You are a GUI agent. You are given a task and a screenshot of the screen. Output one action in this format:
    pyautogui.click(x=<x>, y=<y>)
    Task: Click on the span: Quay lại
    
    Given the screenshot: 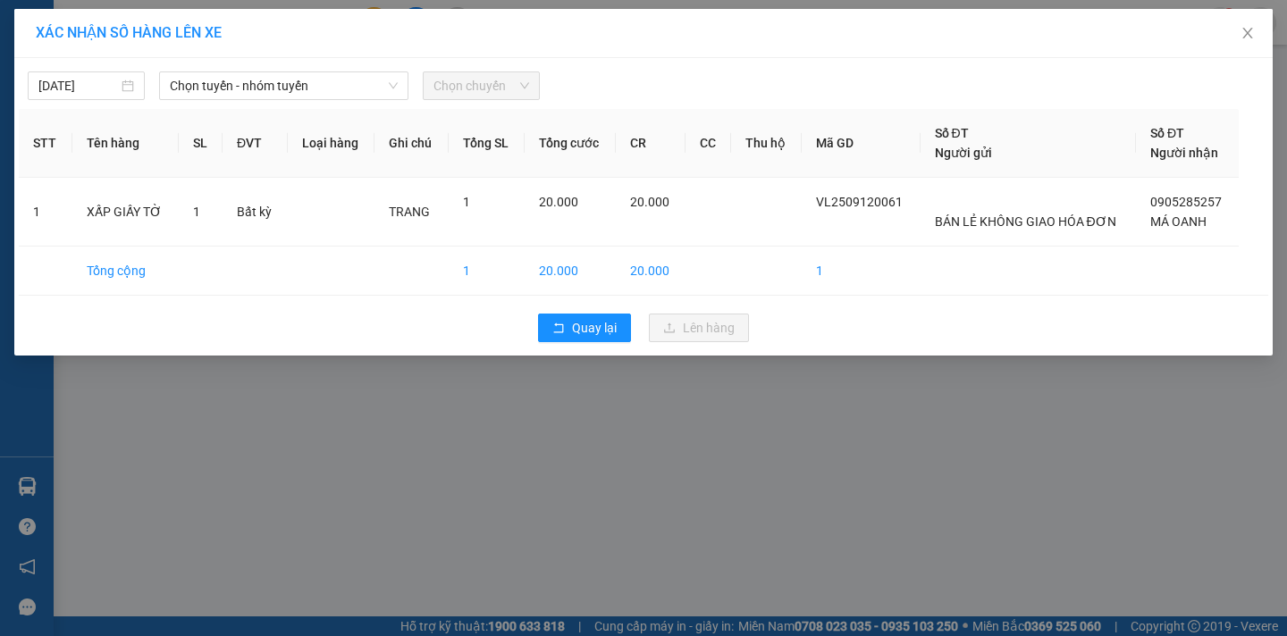 What is the action you would take?
    pyautogui.click(x=594, y=328)
    